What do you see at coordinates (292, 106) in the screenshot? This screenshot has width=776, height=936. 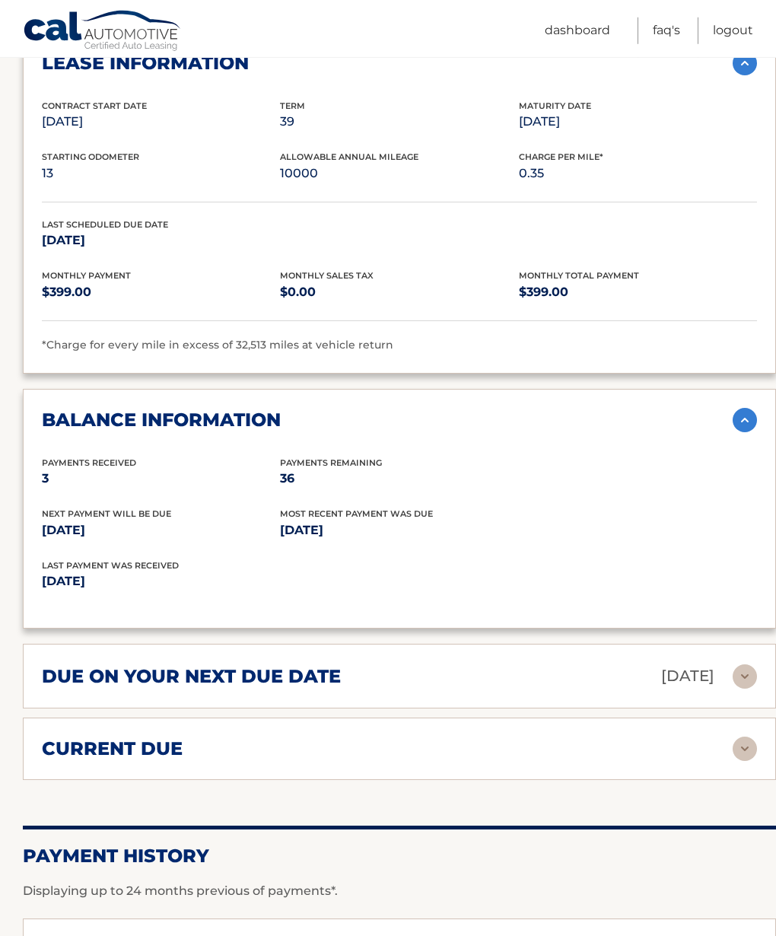 I see `span: Term` at bounding box center [292, 106].